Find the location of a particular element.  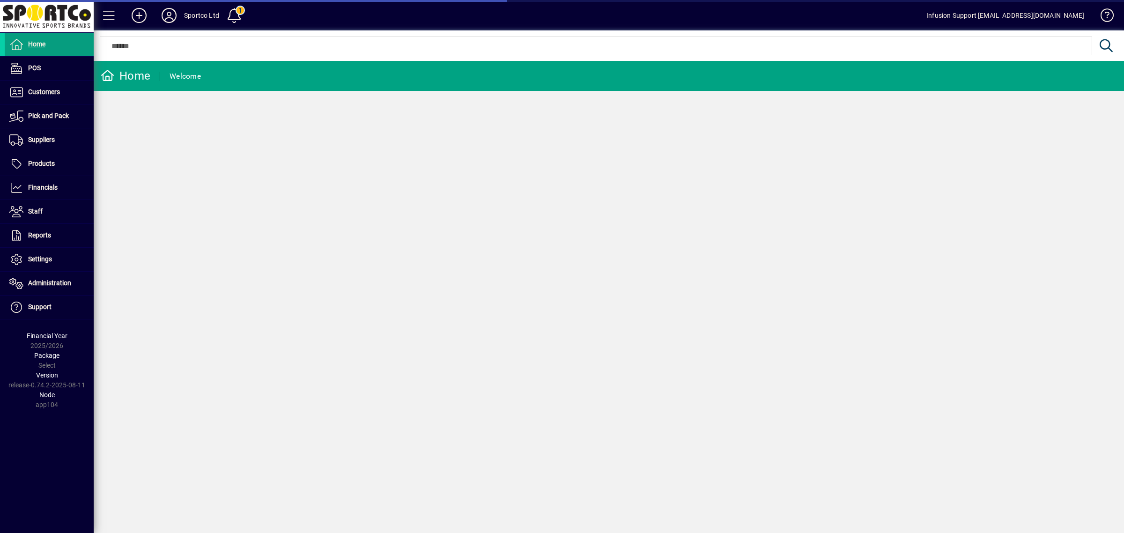

span: Staff is located at coordinates (35, 211).